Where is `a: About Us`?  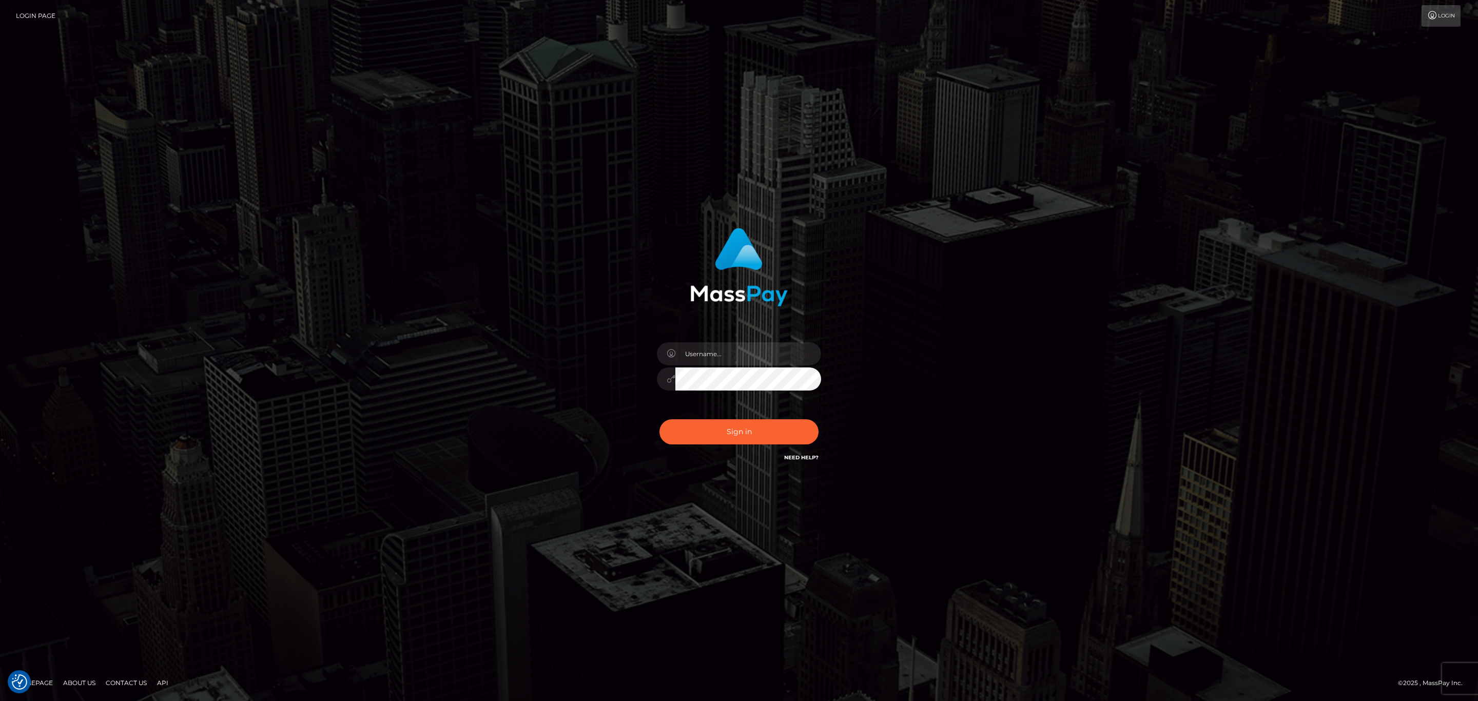 a: About Us is located at coordinates (79, 682).